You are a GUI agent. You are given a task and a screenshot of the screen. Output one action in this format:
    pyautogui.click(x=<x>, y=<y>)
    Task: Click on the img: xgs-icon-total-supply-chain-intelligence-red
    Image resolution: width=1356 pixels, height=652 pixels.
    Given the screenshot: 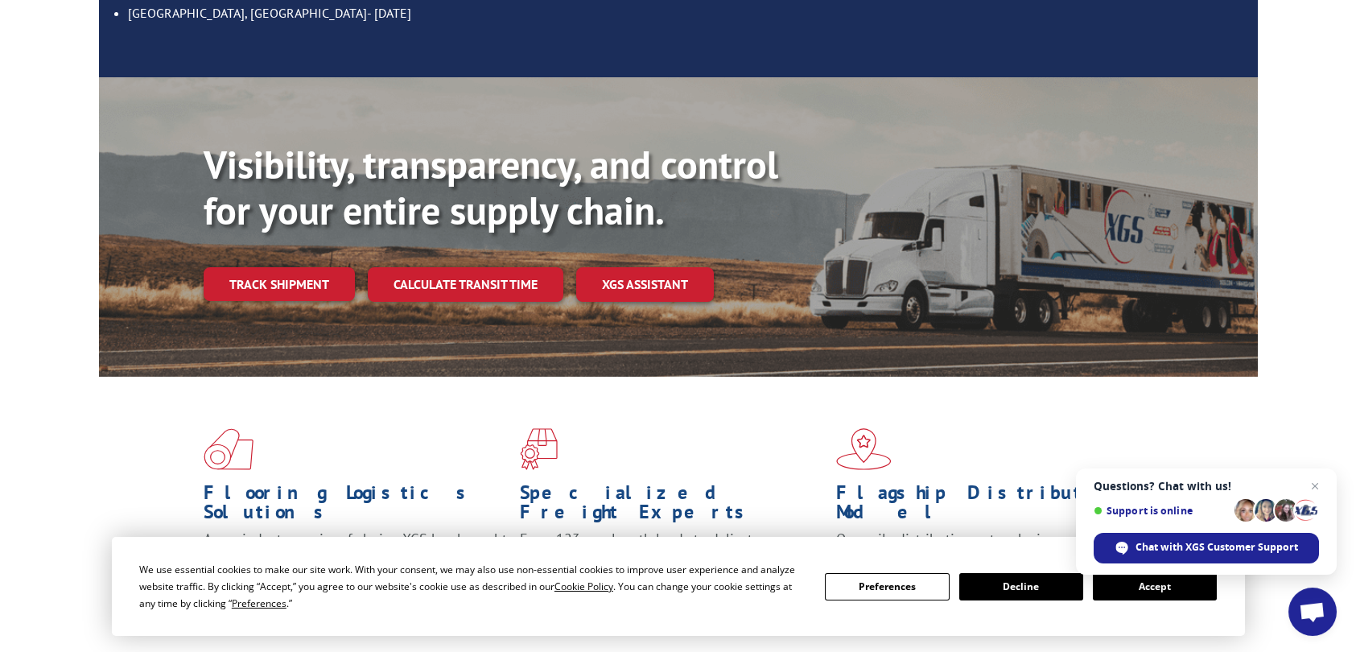 What is the action you would take?
    pyautogui.click(x=228, y=449)
    